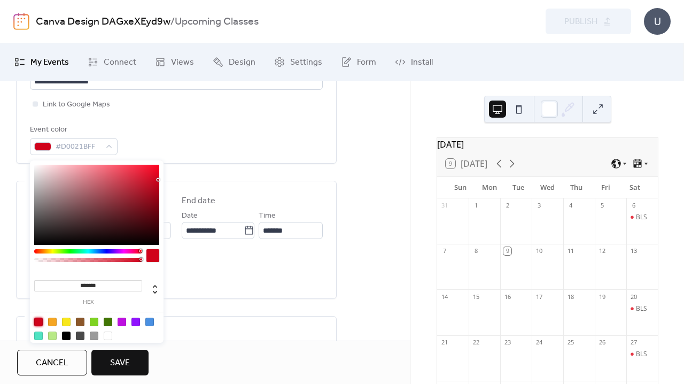 The height and width of the screenshot is (384, 684). What do you see at coordinates (367, 63) in the screenshot?
I see `span: Form` at bounding box center [367, 63].